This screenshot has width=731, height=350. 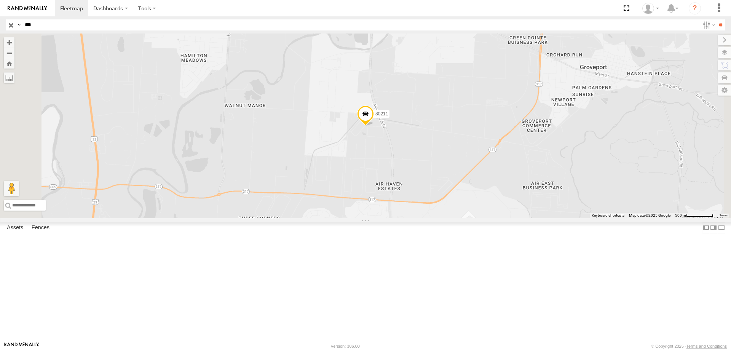 What do you see at coordinates (9, 42) in the screenshot?
I see `button: Zoom in` at bounding box center [9, 42].